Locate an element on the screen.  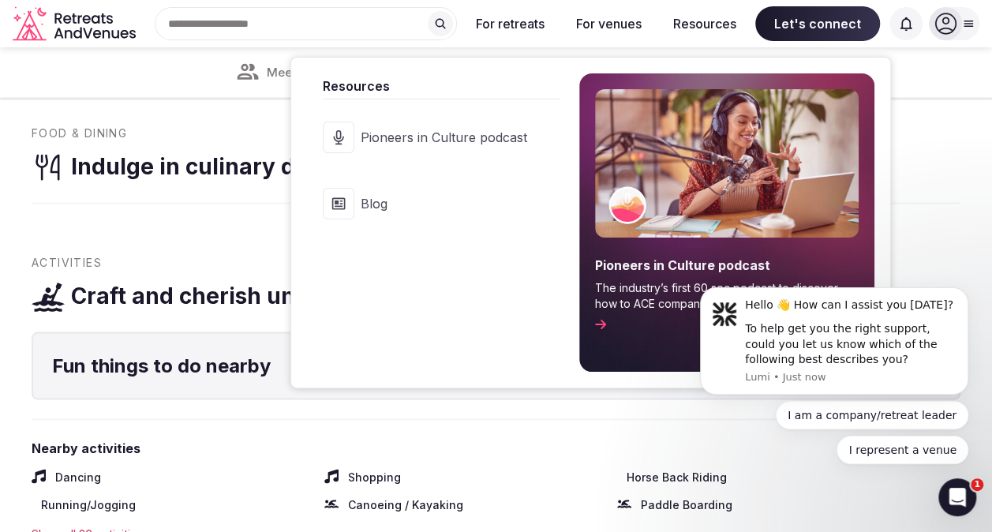
a: Pioneers in Culture podcastThe industry’s first 60 sec podcast to discover how to ACE company ret... is located at coordinates (727, 223).